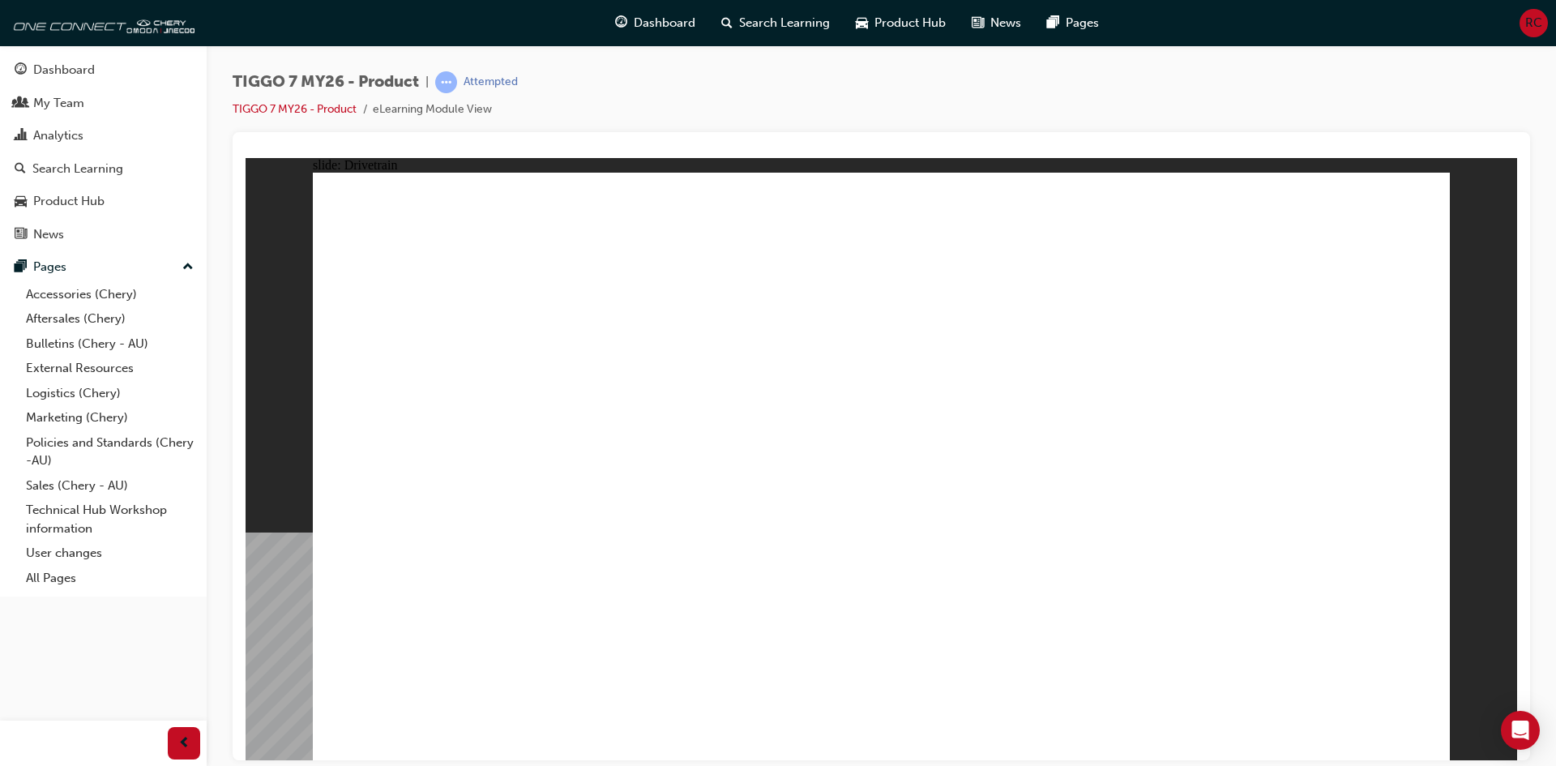 This screenshot has height=766, width=1556. Describe the element at coordinates (20, 136) in the screenshot. I see `span: chart-icon` at that location.